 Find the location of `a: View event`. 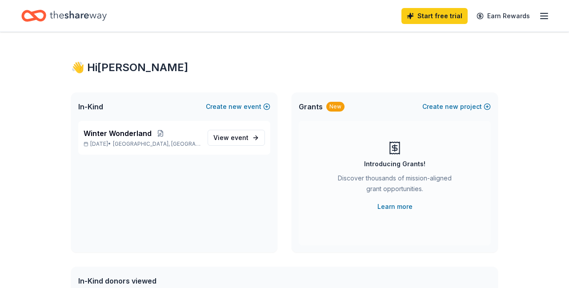

a: View event is located at coordinates (236, 138).